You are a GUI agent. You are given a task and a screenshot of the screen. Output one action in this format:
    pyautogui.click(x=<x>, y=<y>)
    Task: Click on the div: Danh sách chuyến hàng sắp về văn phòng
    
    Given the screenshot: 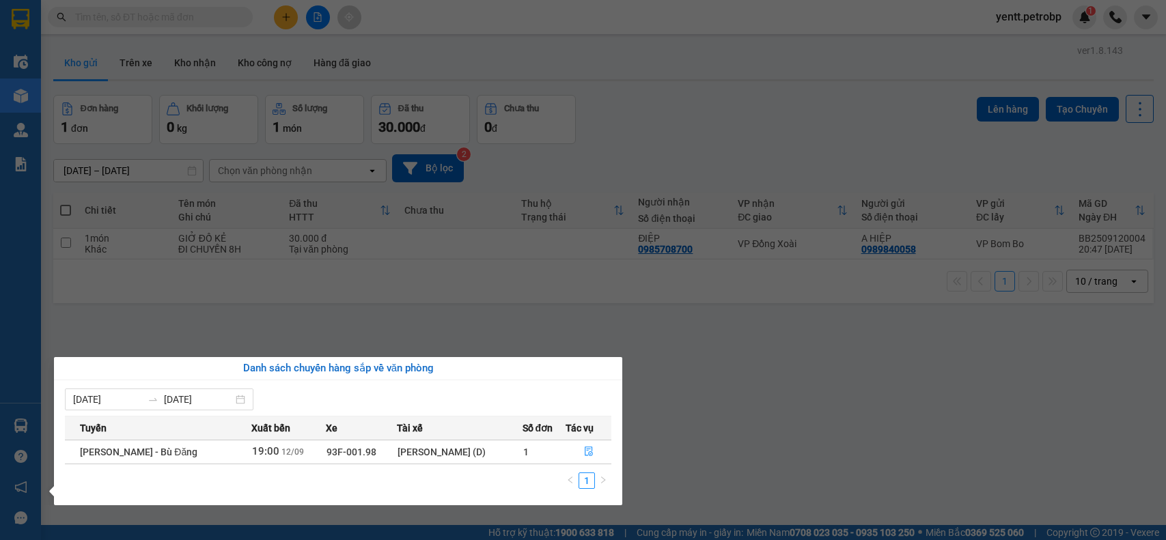 What is the action you would take?
    pyautogui.click(x=338, y=369)
    